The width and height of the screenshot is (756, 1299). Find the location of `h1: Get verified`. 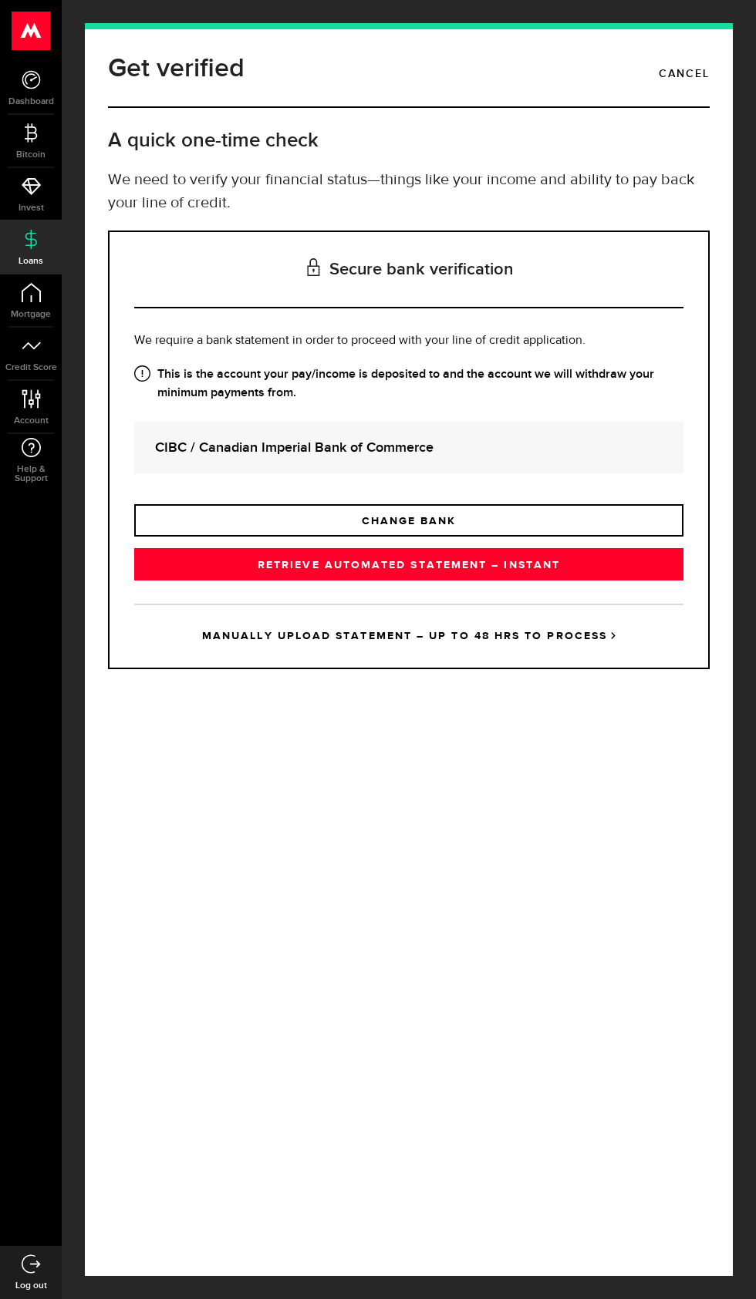

h1: Get verified is located at coordinates (176, 69).